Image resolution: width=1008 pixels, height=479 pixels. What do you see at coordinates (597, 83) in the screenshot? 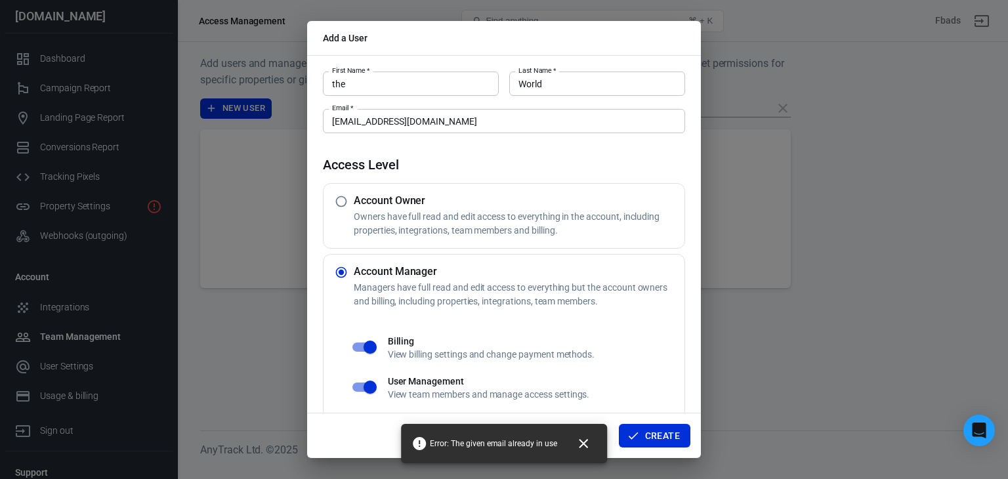
I see `input: Doe` at bounding box center [597, 83].